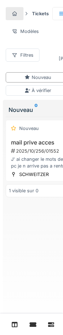  I want to click on strong: Tickets, so click(40, 13).